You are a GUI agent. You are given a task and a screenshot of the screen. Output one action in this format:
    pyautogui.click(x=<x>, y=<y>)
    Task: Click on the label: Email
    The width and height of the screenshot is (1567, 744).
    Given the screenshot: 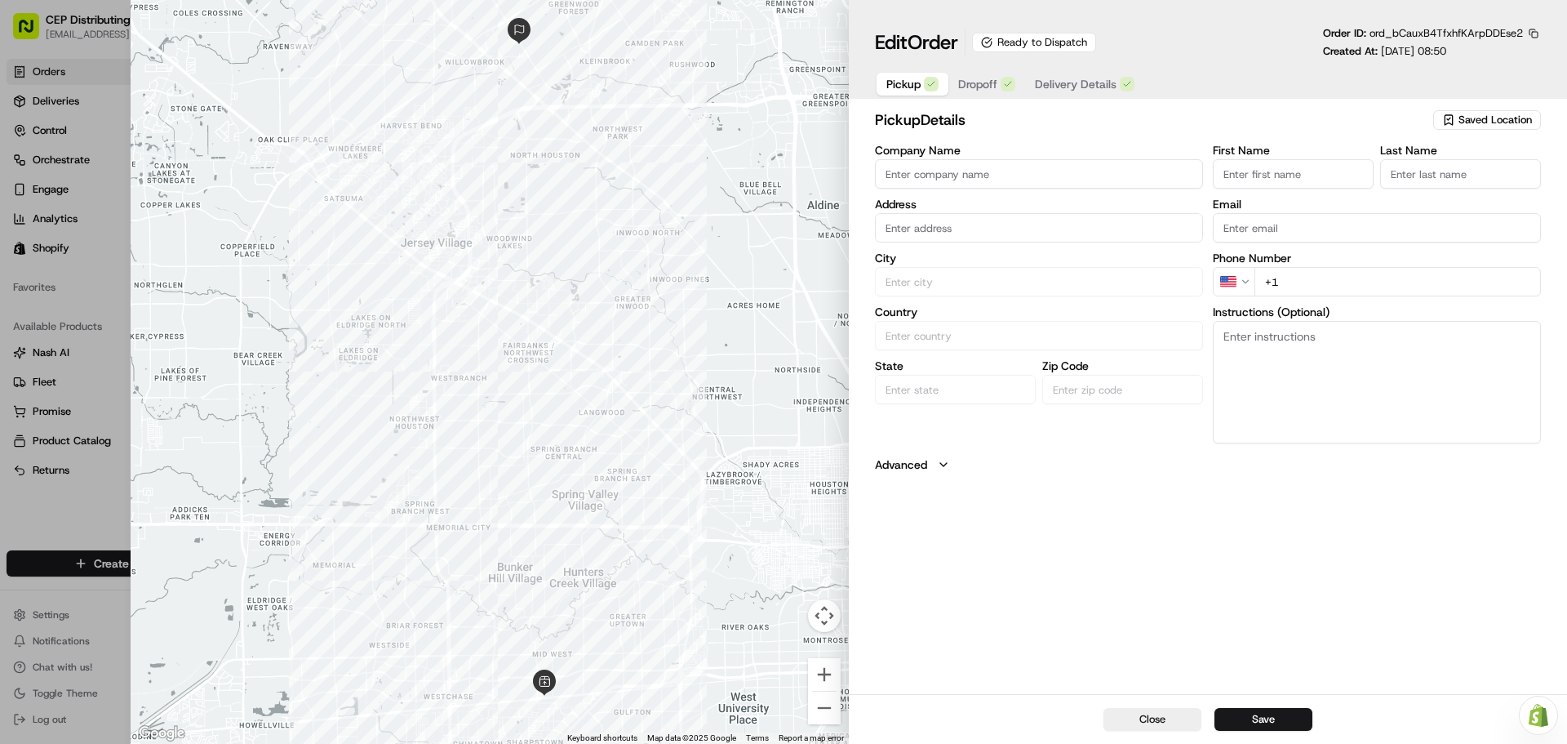 What is the action you would take?
    pyautogui.click(x=1377, y=204)
    